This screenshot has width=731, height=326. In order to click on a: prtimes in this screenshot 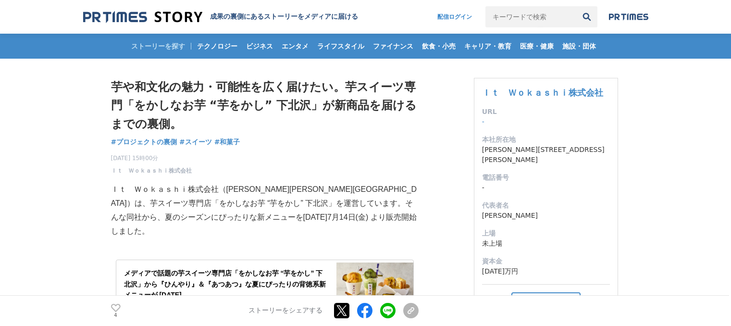, I will do `click(629, 17)`.